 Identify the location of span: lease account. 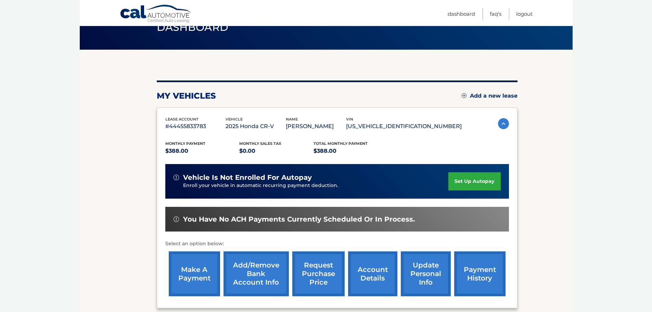
(182, 119).